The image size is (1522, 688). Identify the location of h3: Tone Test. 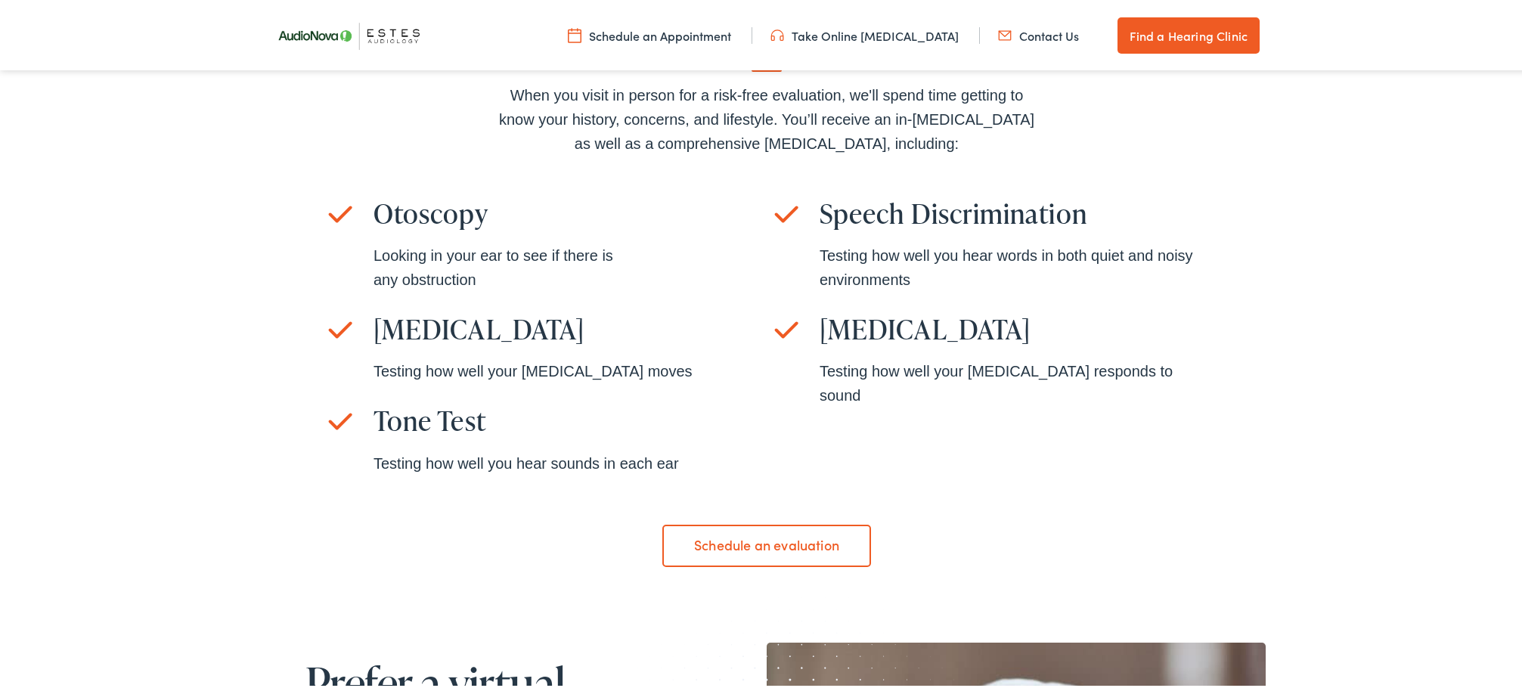
(566, 418).